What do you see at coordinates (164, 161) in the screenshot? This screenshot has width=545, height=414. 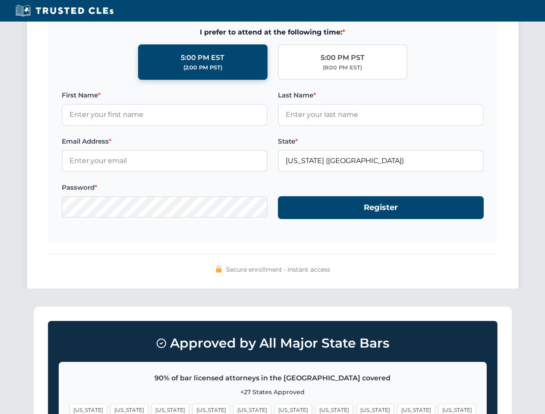 I see `input: Enter your email` at bounding box center [164, 161].